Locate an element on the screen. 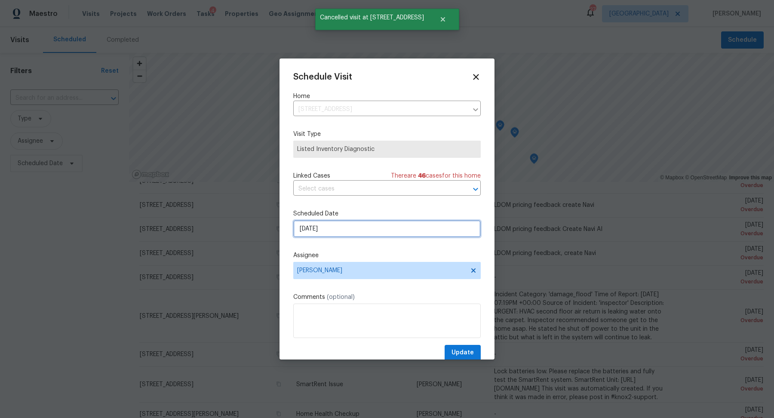 This screenshot has height=418, width=774. span: (optional) is located at coordinates (340, 297).